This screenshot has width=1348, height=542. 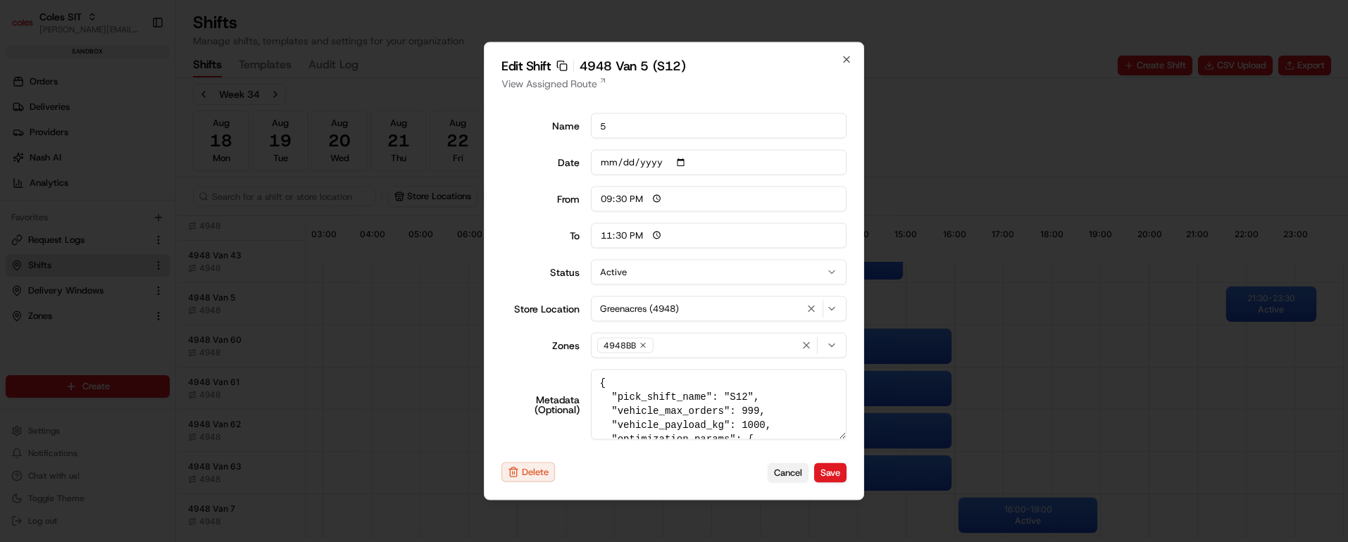 What do you see at coordinates (540, 163) in the screenshot?
I see `label: Date` at bounding box center [540, 163].